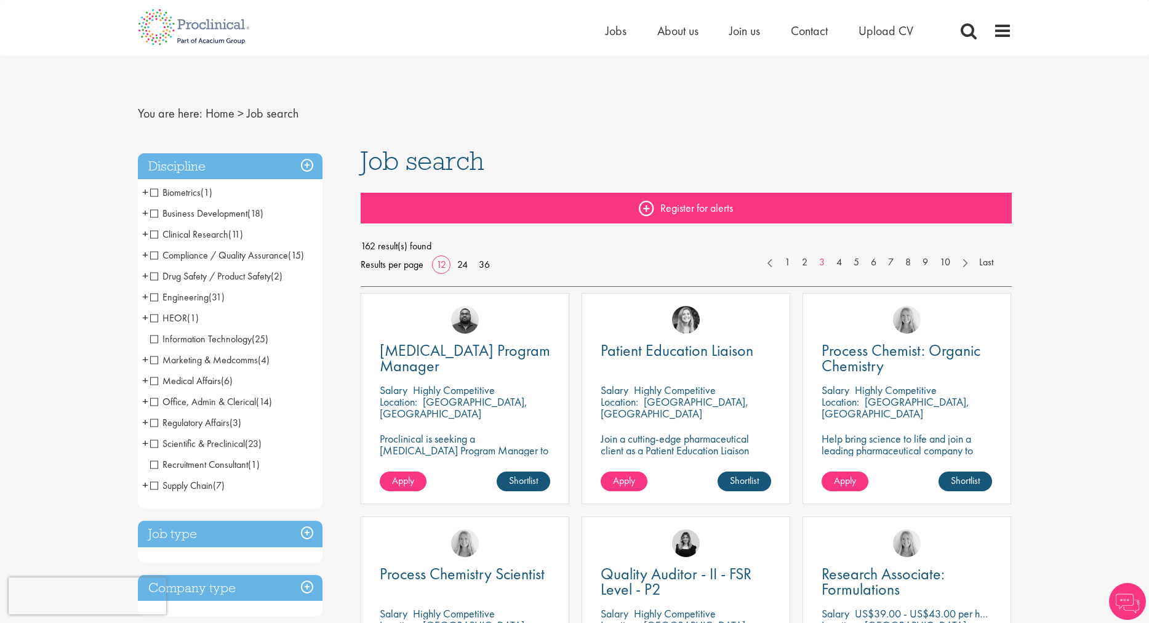  Describe the element at coordinates (809, 31) in the screenshot. I see `a: Contact` at that location.